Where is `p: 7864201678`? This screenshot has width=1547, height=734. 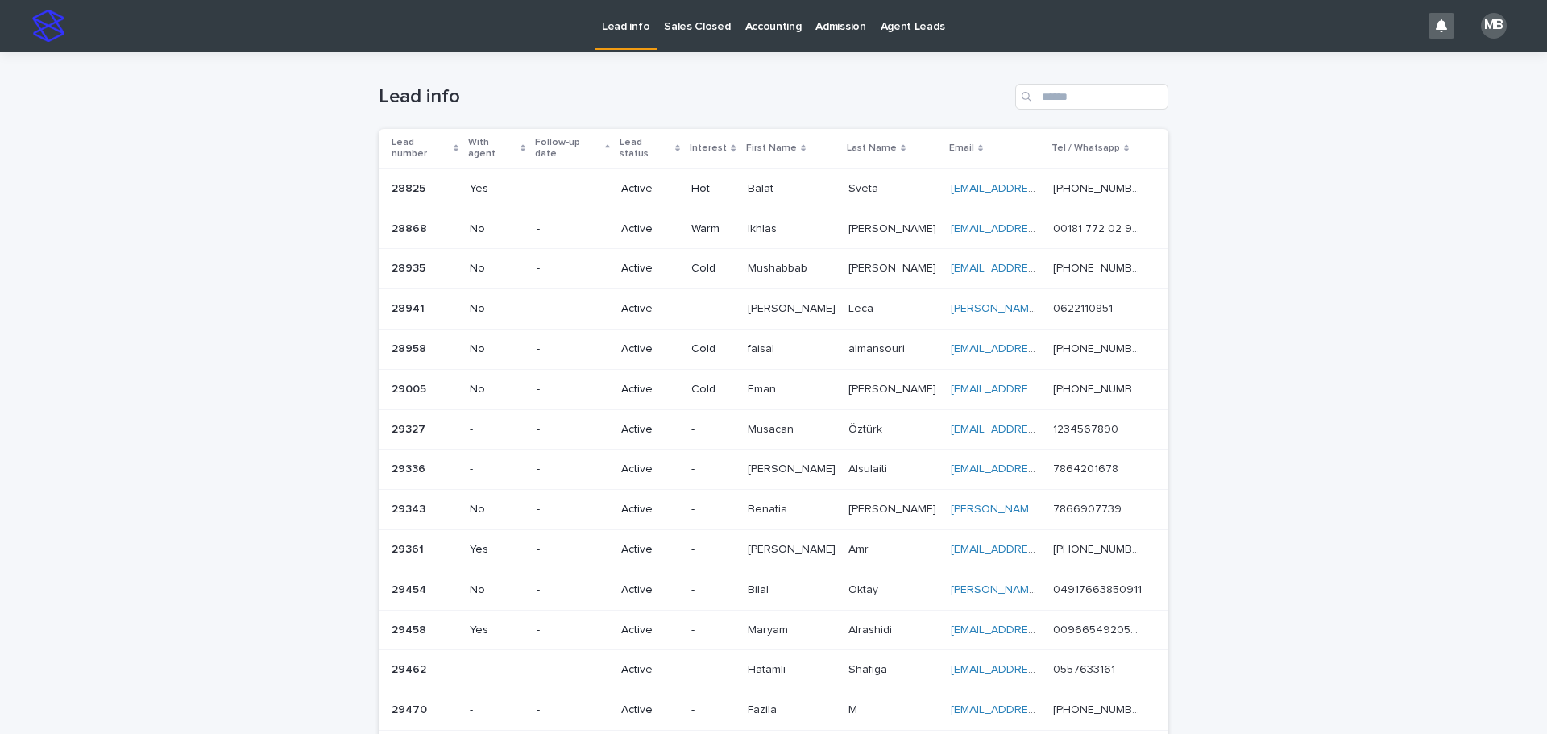
p: 7864201678 is located at coordinates (1087, 467).